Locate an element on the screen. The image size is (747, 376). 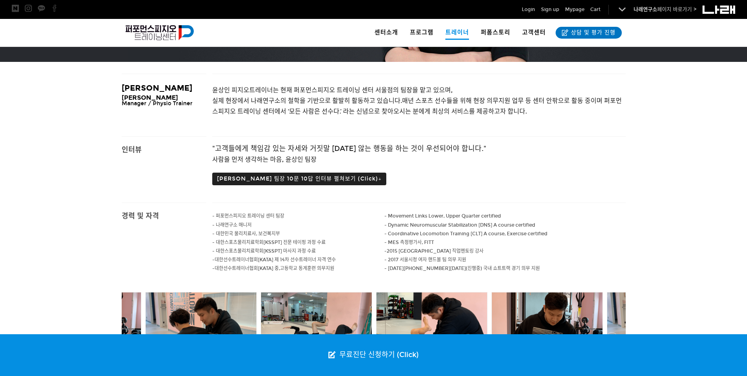
span: 트레이너 is located at coordinates (457, 33).